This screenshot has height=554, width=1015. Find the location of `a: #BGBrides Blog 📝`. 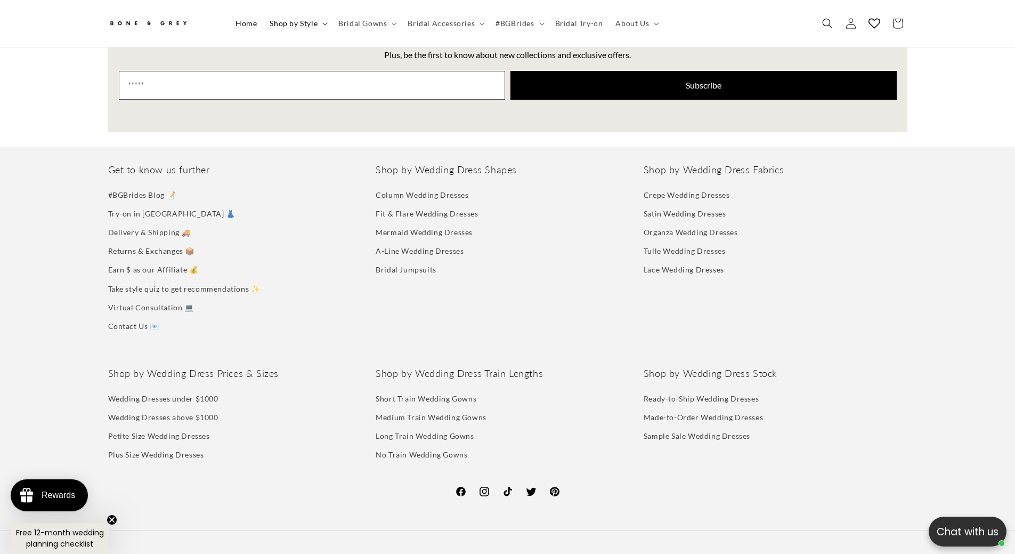

a: #BGBrides Blog 📝 is located at coordinates (142, 196).